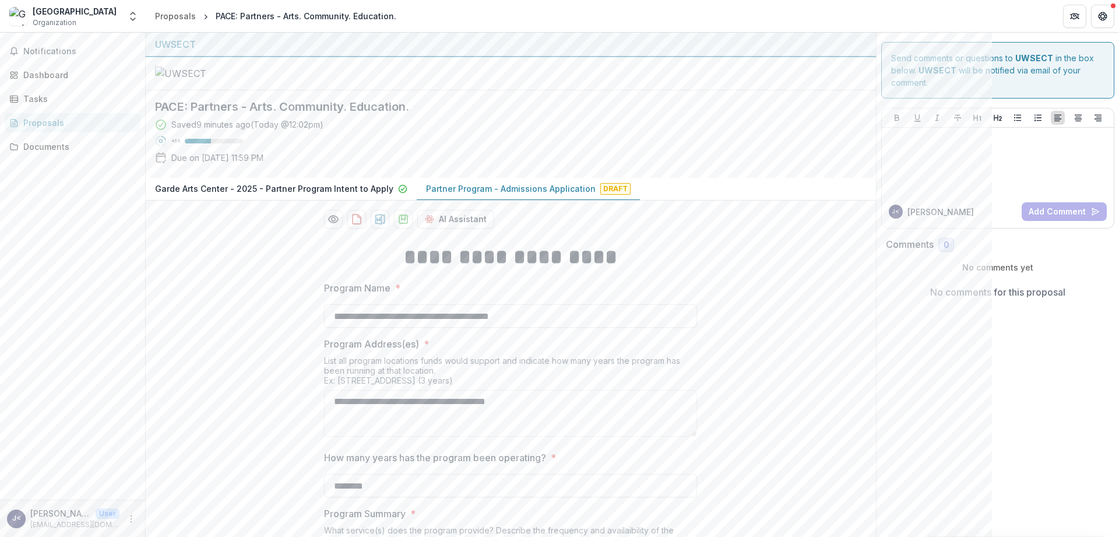  Describe the element at coordinates (77, 146) in the screenshot. I see `div: Documents` at that location.